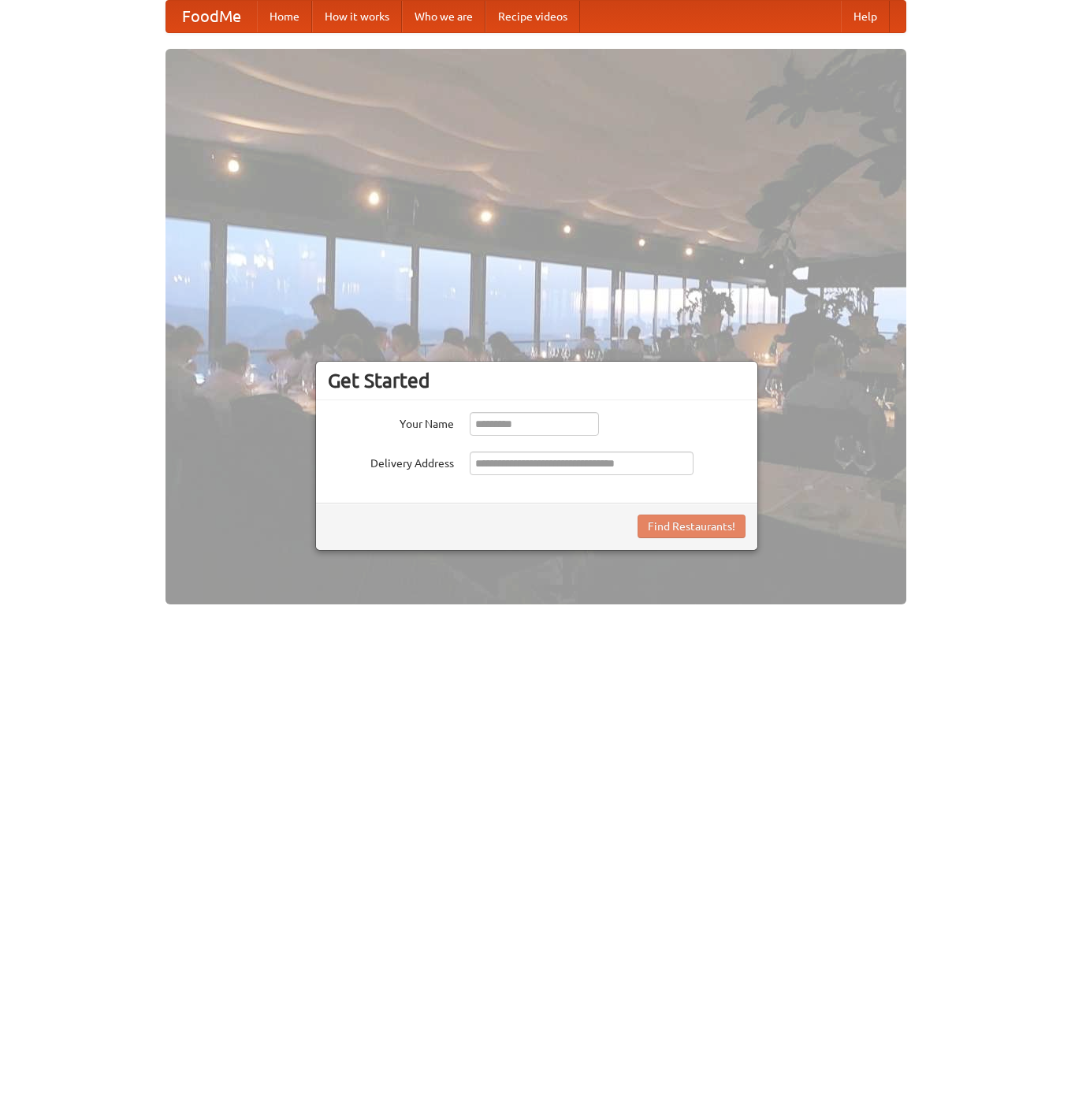  Describe the element at coordinates (285, 17) in the screenshot. I see `a: Home` at that location.